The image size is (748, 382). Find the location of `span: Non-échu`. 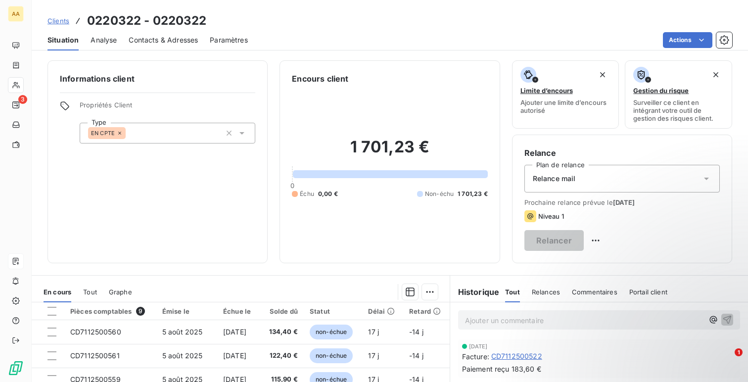

span: Non-échu is located at coordinates (439, 194).